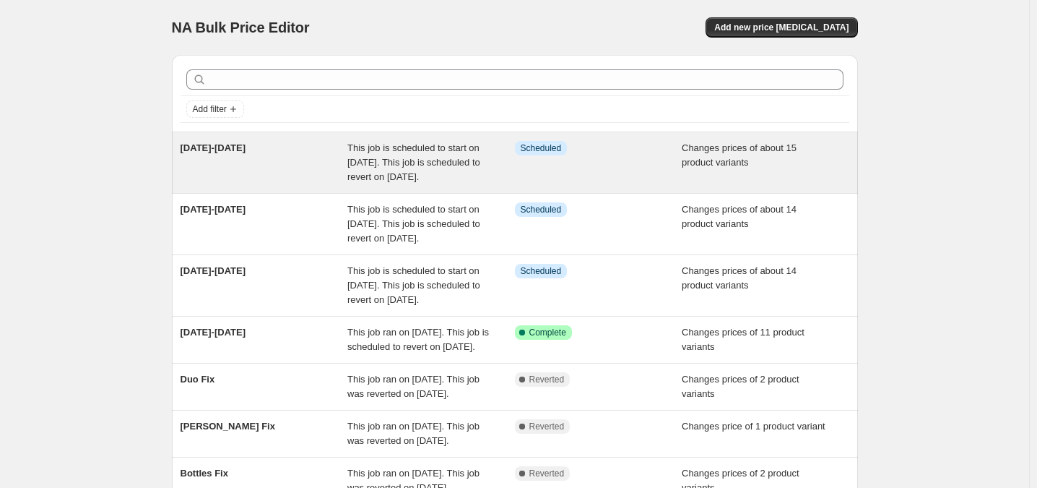 Image resolution: width=1037 pixels, height=488 pixels. What do you see at coordinates (204, 472) in the screenshot?
I see `span: Bottles Fix` at bounding box center [204, 472].